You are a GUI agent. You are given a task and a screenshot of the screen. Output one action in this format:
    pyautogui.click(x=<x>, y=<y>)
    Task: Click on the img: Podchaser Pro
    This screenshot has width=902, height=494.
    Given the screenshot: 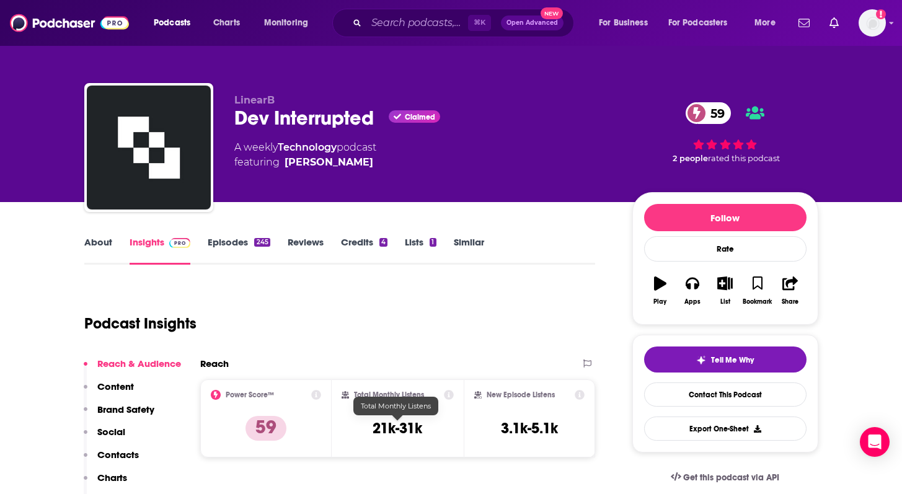 What is the action you would take?
    pyautogui.click(x=180, y=243)
    